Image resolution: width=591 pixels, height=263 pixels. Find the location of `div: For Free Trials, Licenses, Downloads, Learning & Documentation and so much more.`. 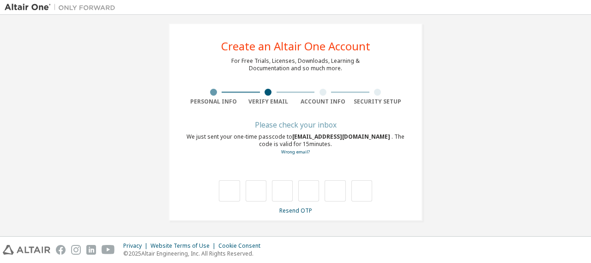

div: For Free Trials, Licenses, Downloads, Learning & Documentation and so much more. is located at coordinates (295, 65).